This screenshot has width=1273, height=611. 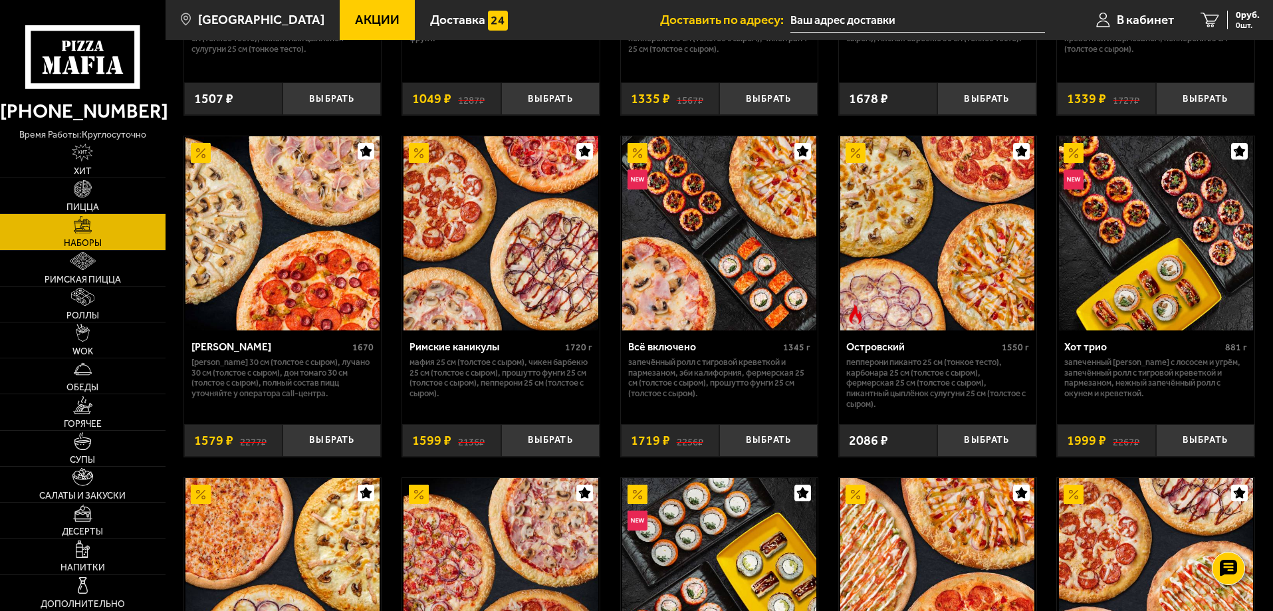 I want to click on s: 2277 ₽, so click(x=253, y=441).